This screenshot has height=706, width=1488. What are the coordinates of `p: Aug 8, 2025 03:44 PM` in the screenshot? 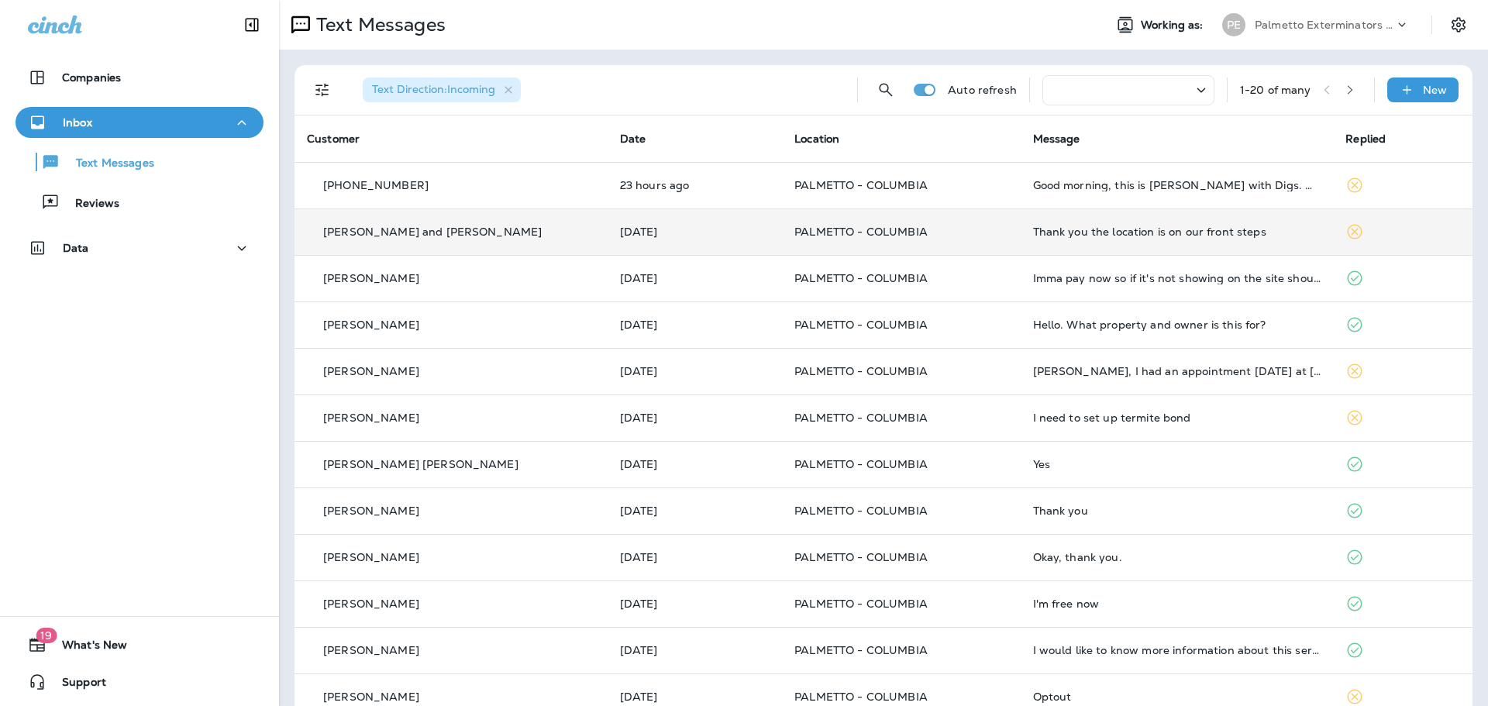 It's located at (694, 511).